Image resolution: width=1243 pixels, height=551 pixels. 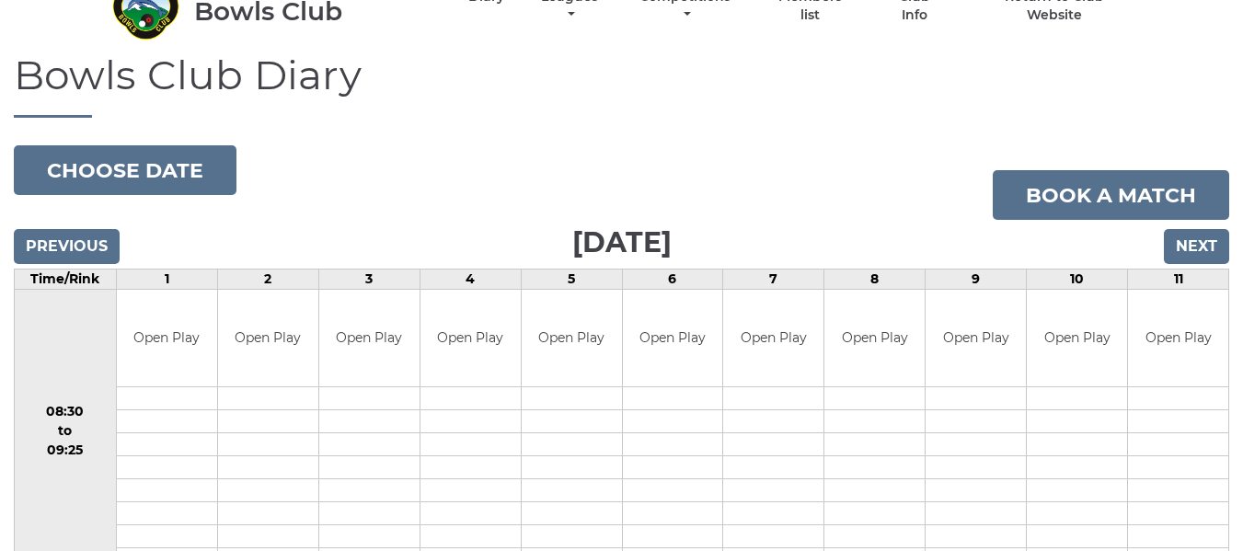 What do you see at coordinates (369, 280) in the screenshot?
I see `td: 3` at bounding box center [369, 280].